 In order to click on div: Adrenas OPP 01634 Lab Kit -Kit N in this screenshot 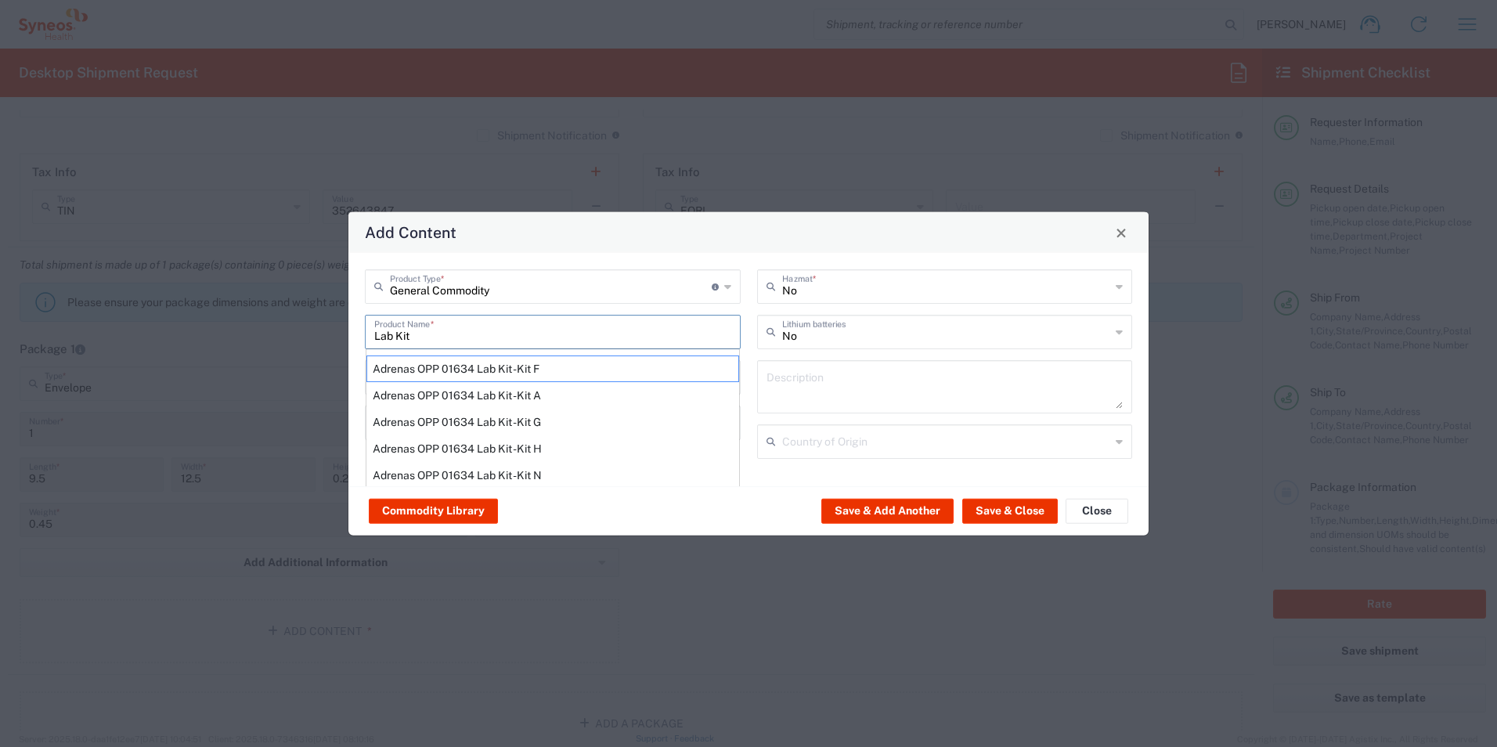, I will do `click(553, 475)`.